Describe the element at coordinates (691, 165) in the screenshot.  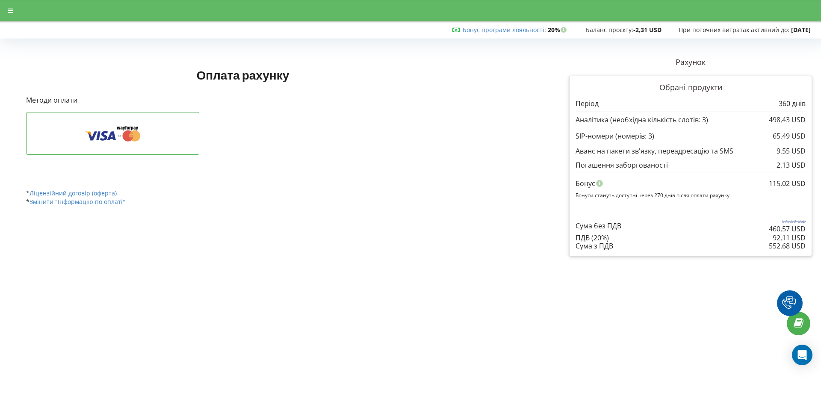
I see `div: Погашення заборгованості` at that location.